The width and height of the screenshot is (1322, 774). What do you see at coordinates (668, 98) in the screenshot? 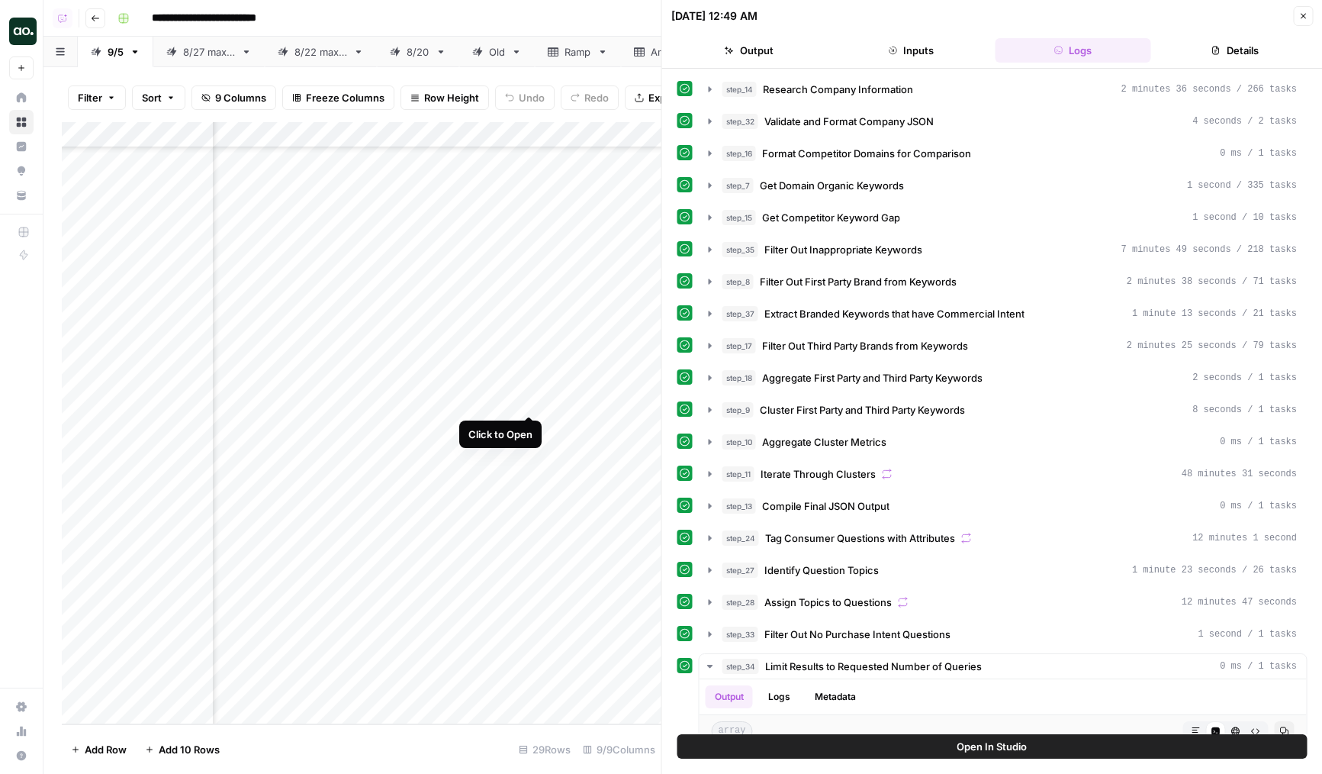
I see `button: Export CSV` at bounding box center [668, 98].